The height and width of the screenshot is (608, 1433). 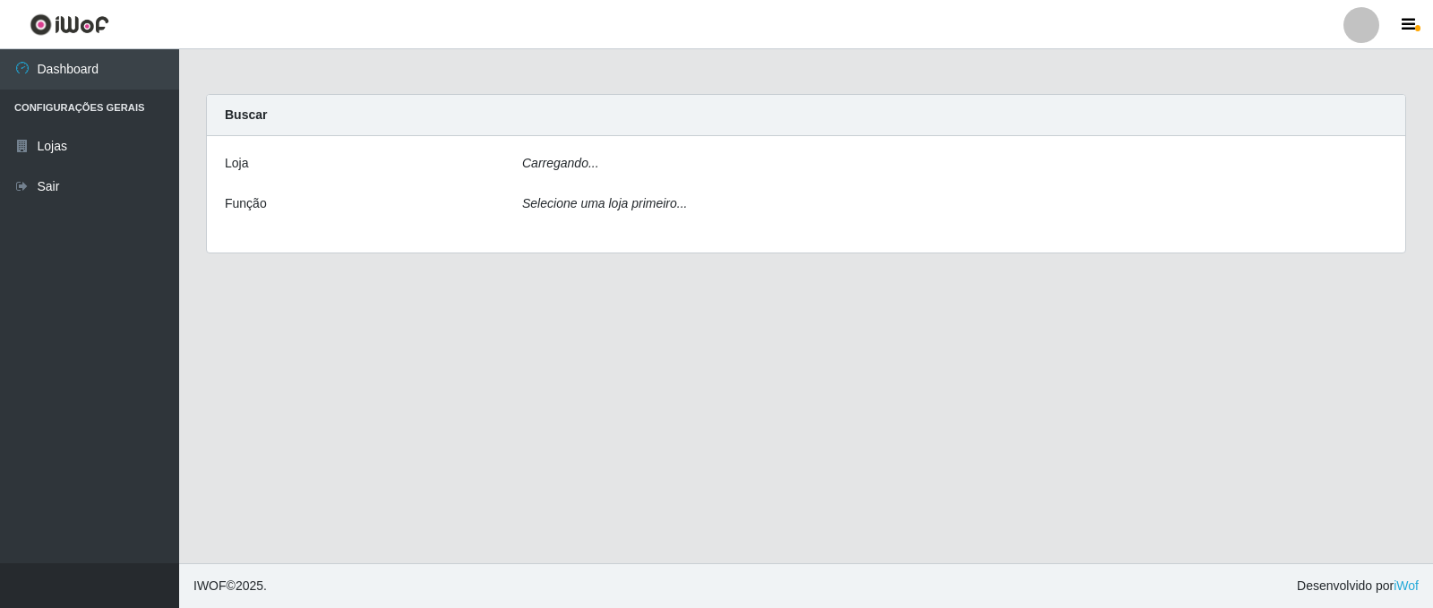 I want to click on strong: Buscar, so click(x=245, y=115).